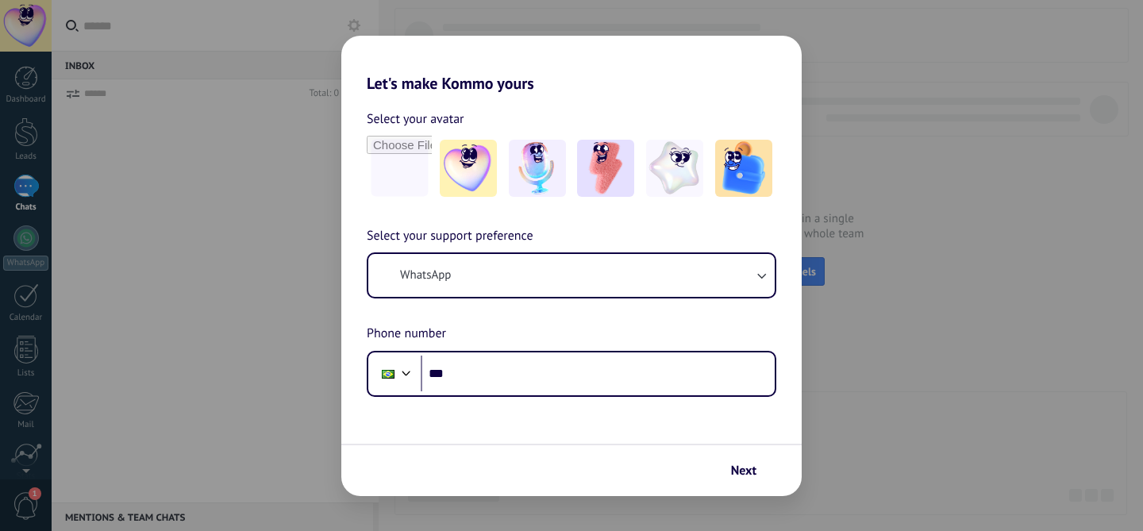  What do you see at coordinates (572, 64) in the screenshot?
I see `h2: Let's make Kommo yours` at bounding box center [572, 64].